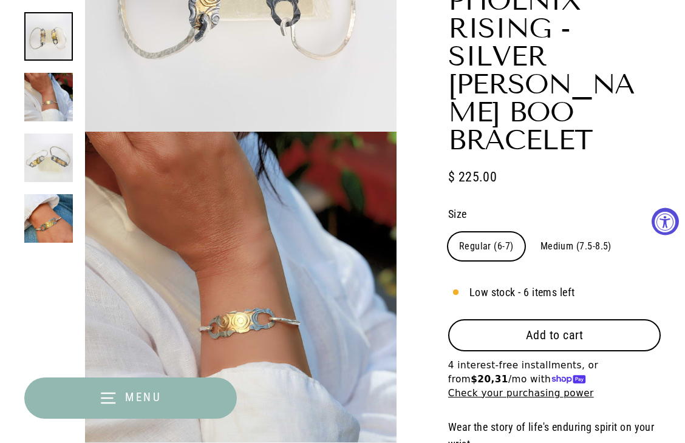 This screenshot has width=685, height=443. I want to click on button: Menu, so click(131, 399).